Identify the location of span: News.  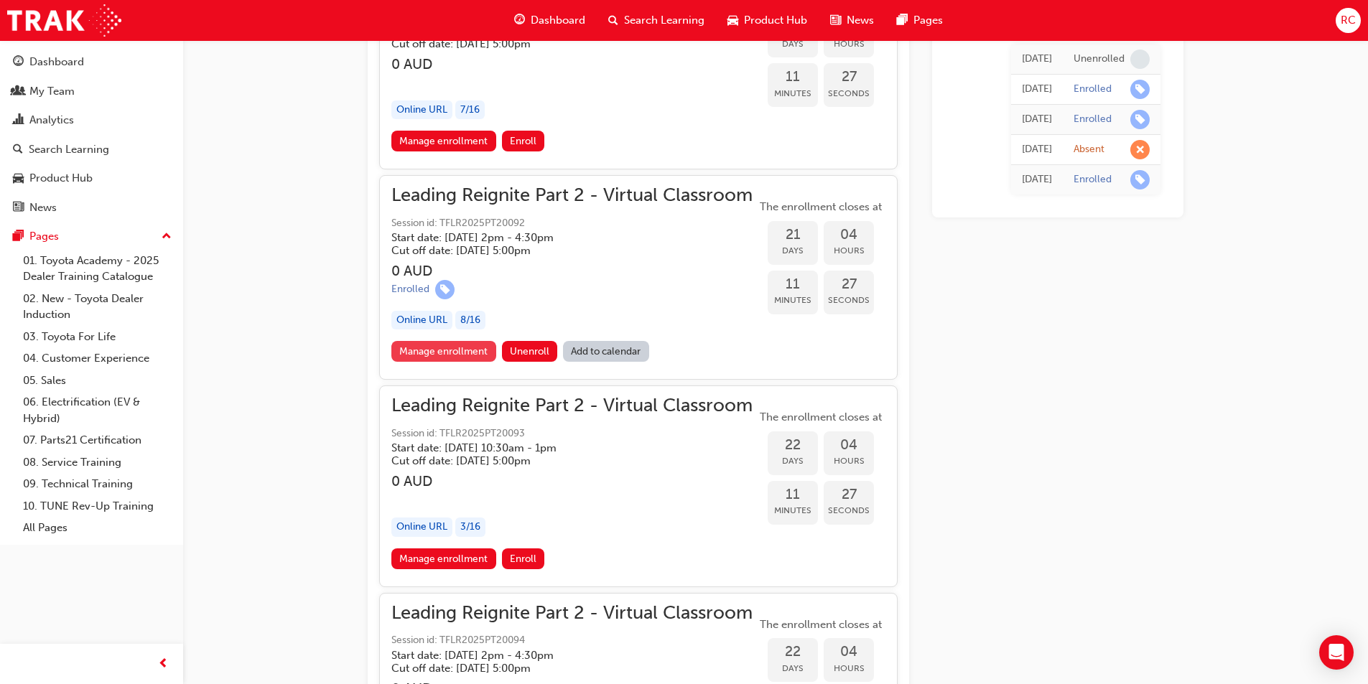
(860, 20).